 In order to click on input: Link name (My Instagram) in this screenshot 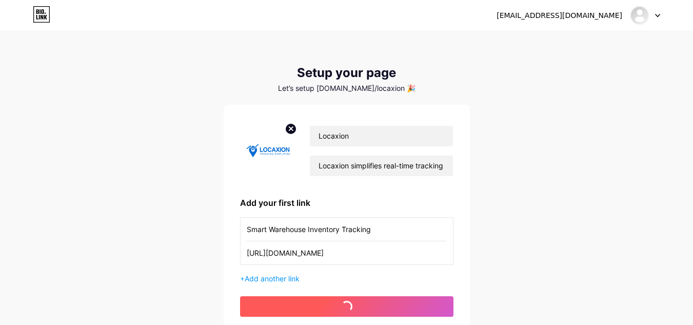, I will do `click(347, 229)`.